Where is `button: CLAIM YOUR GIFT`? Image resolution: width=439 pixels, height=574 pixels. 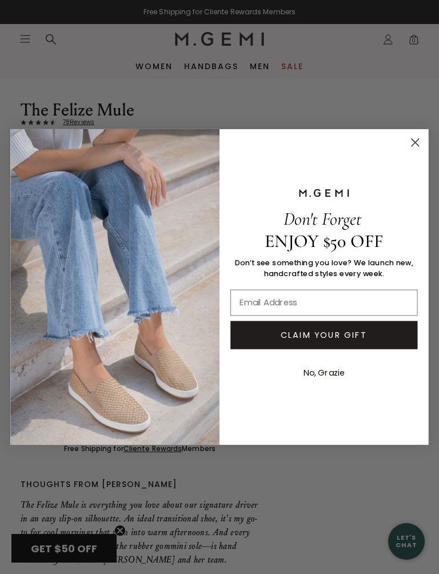
button: CLAIM YOUR GIFT is located at coordinates (324, 334).